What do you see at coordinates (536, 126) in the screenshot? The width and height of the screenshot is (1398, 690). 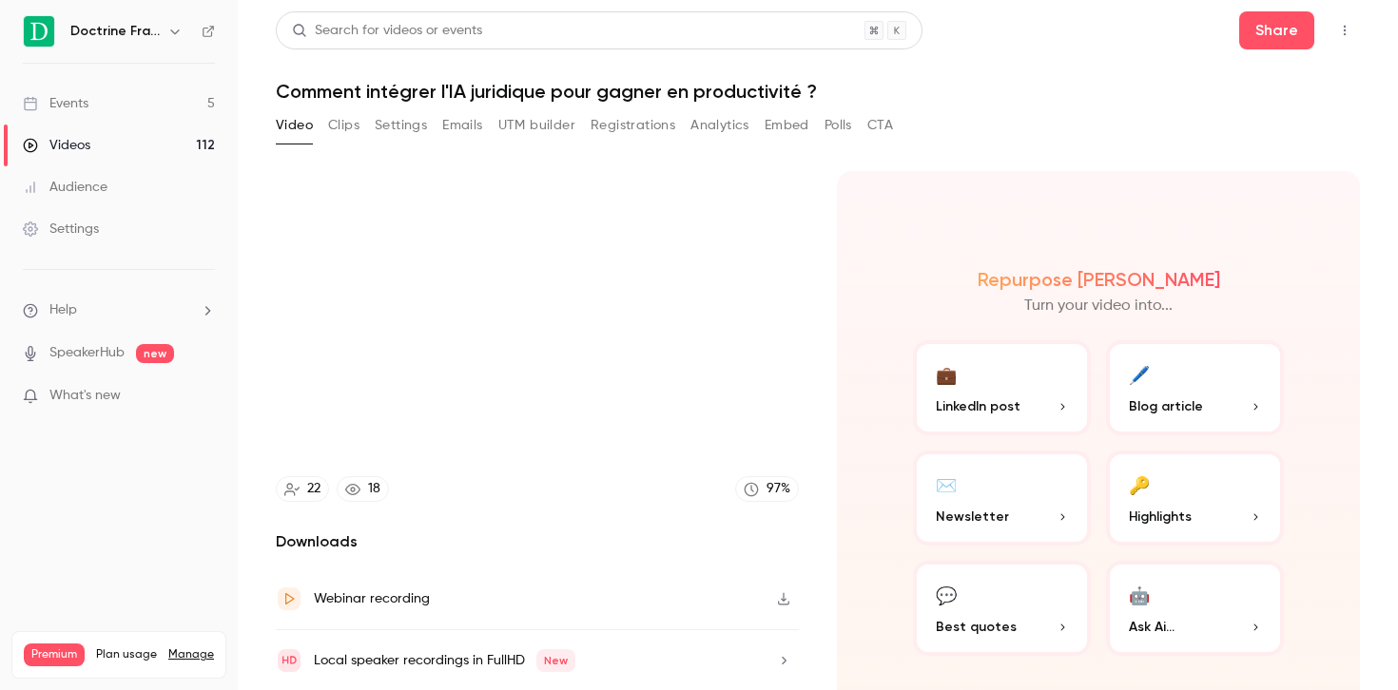 I see `button: UTM builder` at bounding box center [536, 126].